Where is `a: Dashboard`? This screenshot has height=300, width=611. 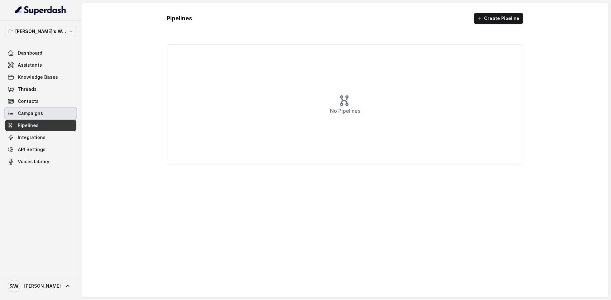
a: Dashboard is located at coordinates (41, 53).